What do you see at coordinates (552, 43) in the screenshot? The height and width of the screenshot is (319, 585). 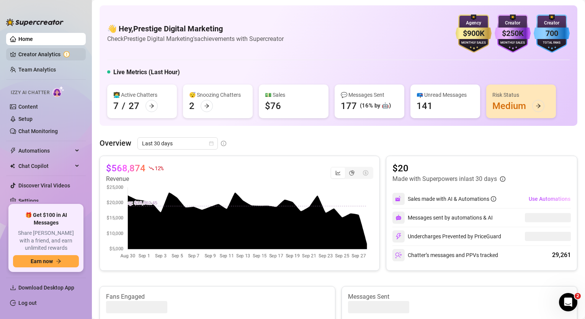 I see `div: Total Fans` at bounding box center [552, 43].